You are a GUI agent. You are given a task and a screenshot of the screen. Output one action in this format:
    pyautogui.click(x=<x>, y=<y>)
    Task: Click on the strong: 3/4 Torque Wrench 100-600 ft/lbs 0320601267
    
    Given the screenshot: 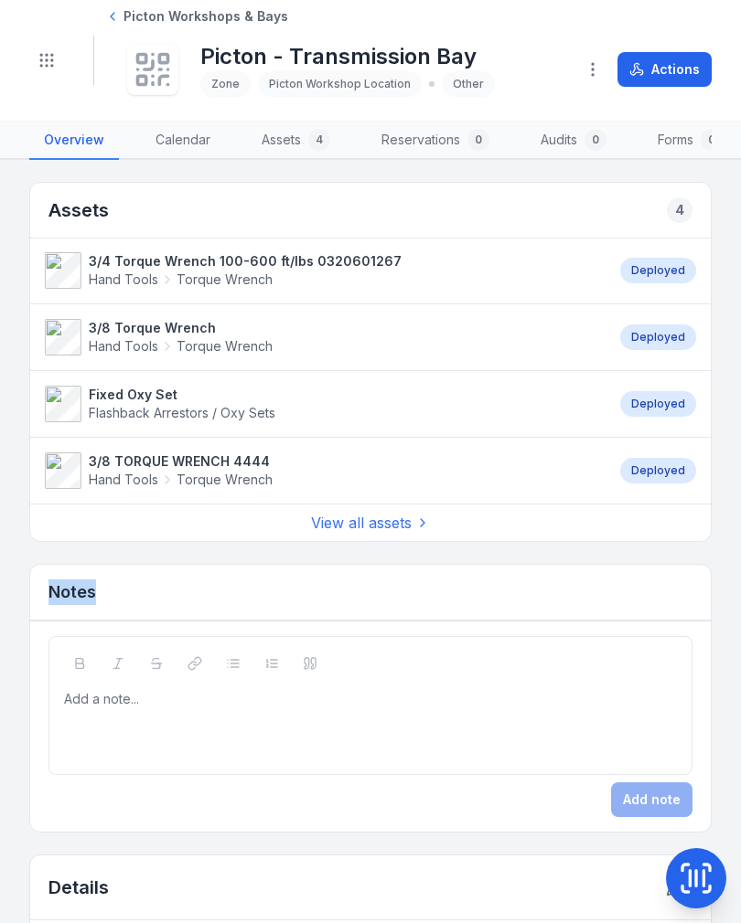 What is the action you would take?
    pyautogui.click(x=245, y=261)
    